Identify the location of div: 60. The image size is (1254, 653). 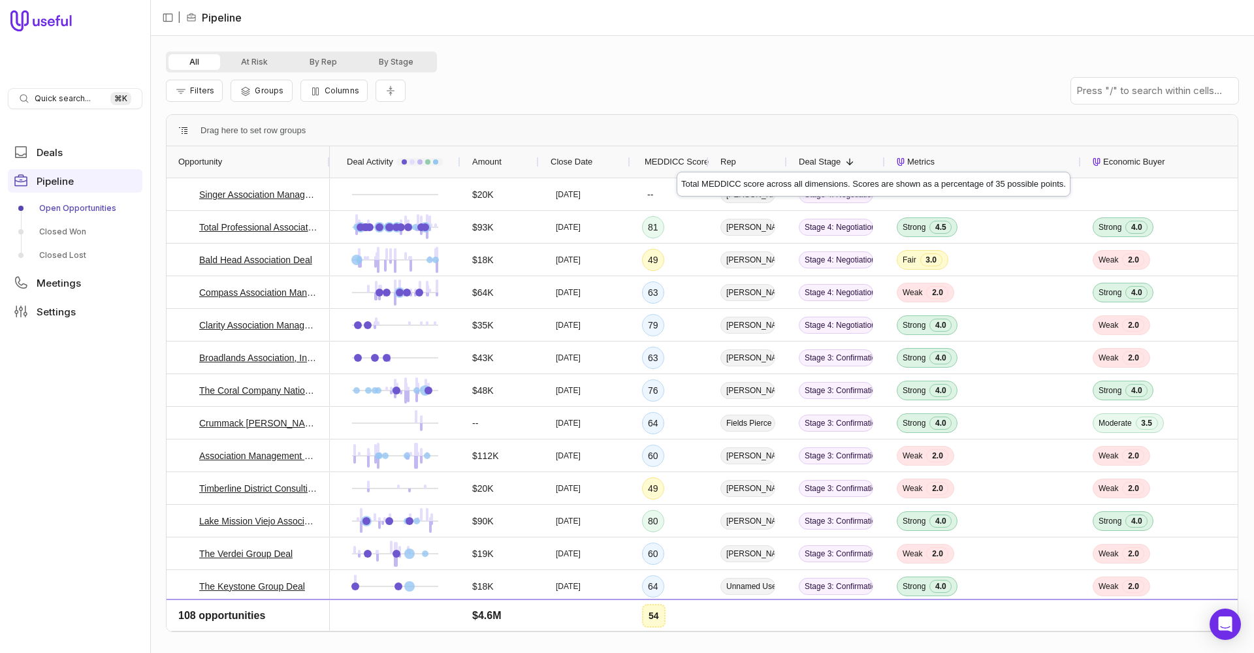
(653, 456).